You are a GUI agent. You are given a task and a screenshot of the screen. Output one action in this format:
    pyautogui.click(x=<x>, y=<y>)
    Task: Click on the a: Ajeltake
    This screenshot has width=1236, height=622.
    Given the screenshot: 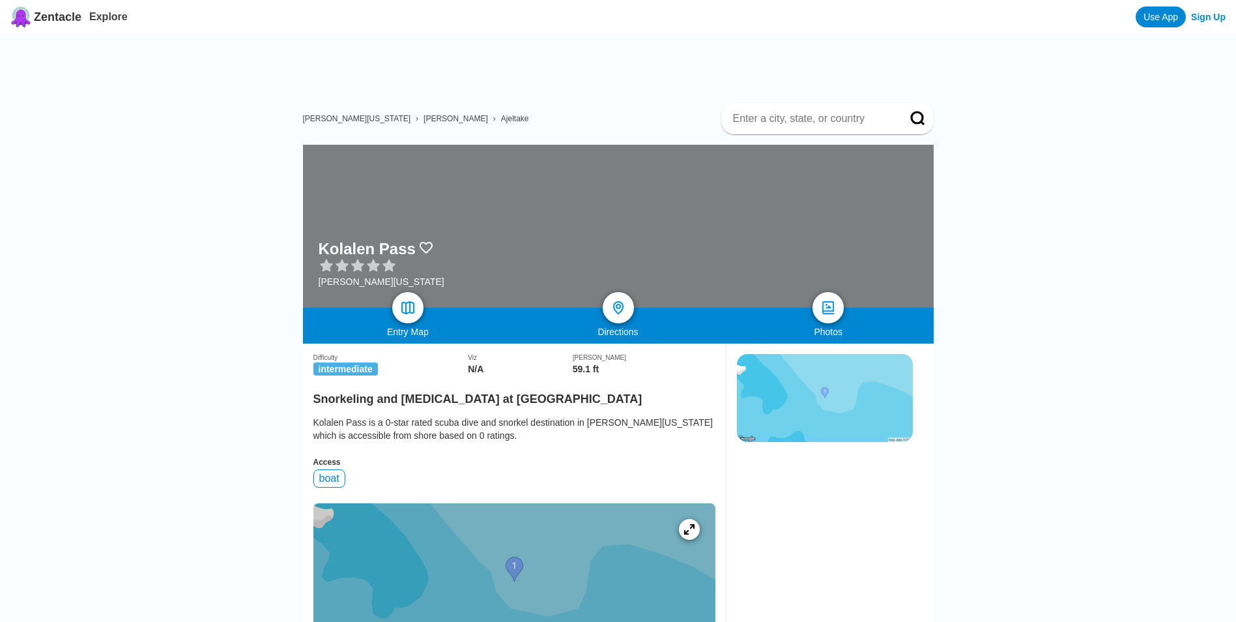 What is the action you would take?
    pyautogui.click(x=515, y=119)
    